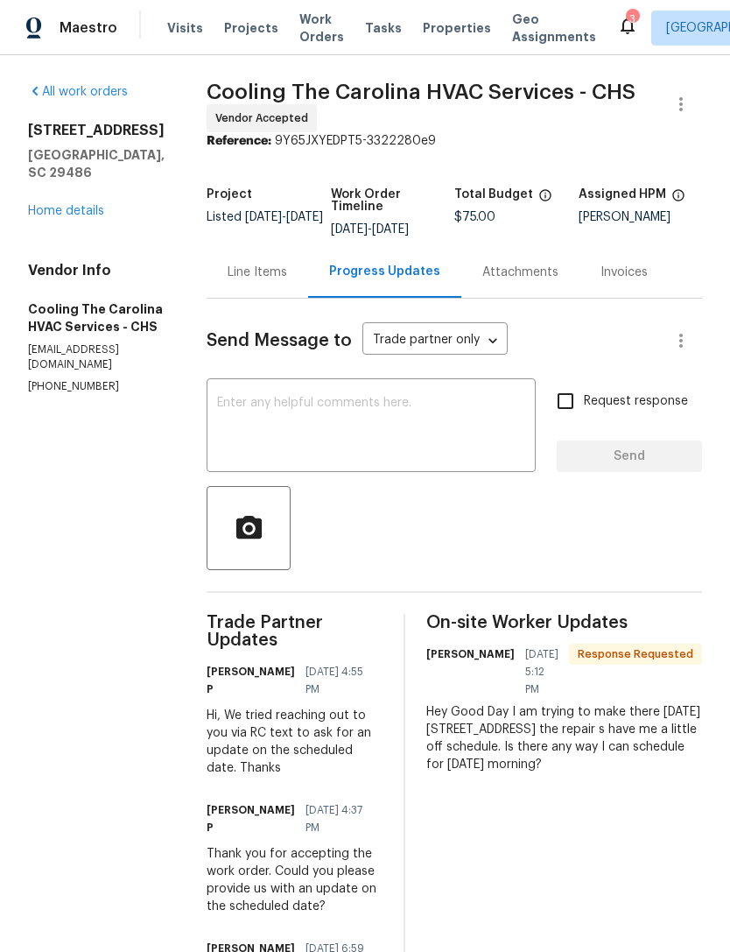 The height and width of the screenshot is (952, 730). What do you see at coordinates (636, 654) in the screenshot?
I see `span: Response Requested` at bounding box center [636, 654].